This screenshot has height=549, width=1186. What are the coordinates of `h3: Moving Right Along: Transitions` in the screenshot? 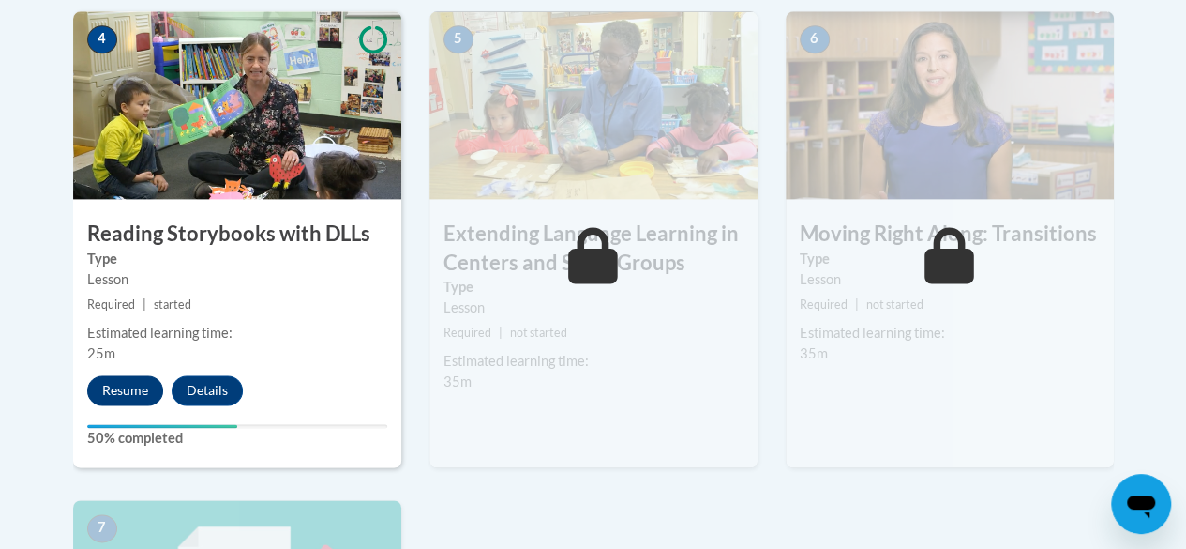 It's located at (950, 234).